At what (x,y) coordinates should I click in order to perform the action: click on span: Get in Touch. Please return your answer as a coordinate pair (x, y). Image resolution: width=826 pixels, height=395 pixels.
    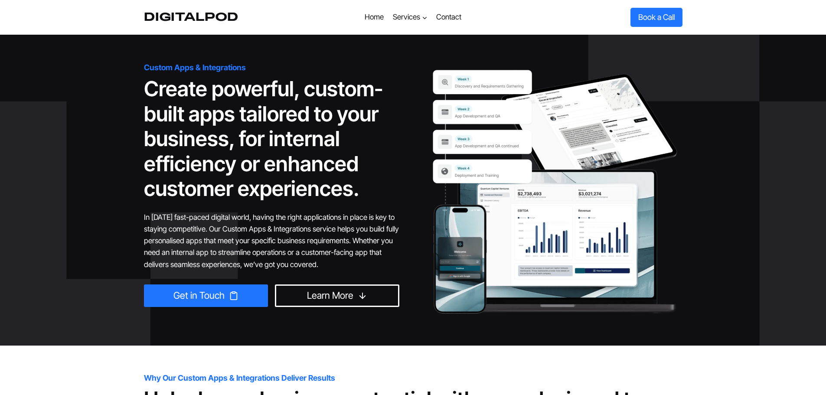
    Looking at the image, I should click on (199, 295).